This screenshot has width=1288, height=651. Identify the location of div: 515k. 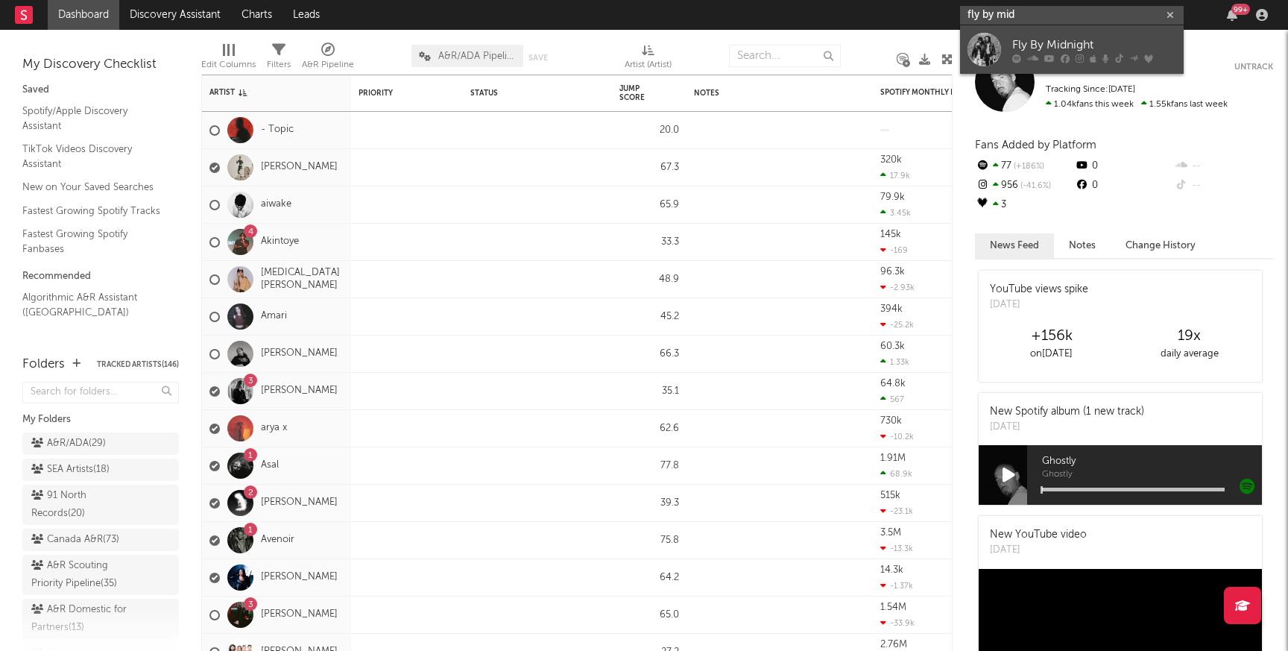
(890, 495).